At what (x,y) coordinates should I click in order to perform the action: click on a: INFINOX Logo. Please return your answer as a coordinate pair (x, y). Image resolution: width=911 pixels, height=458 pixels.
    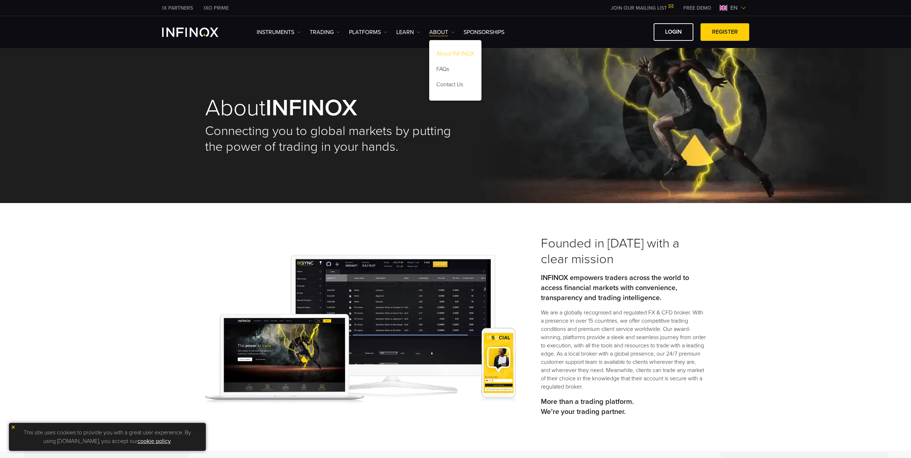
    Looking at the image, I should click on (199, 32).